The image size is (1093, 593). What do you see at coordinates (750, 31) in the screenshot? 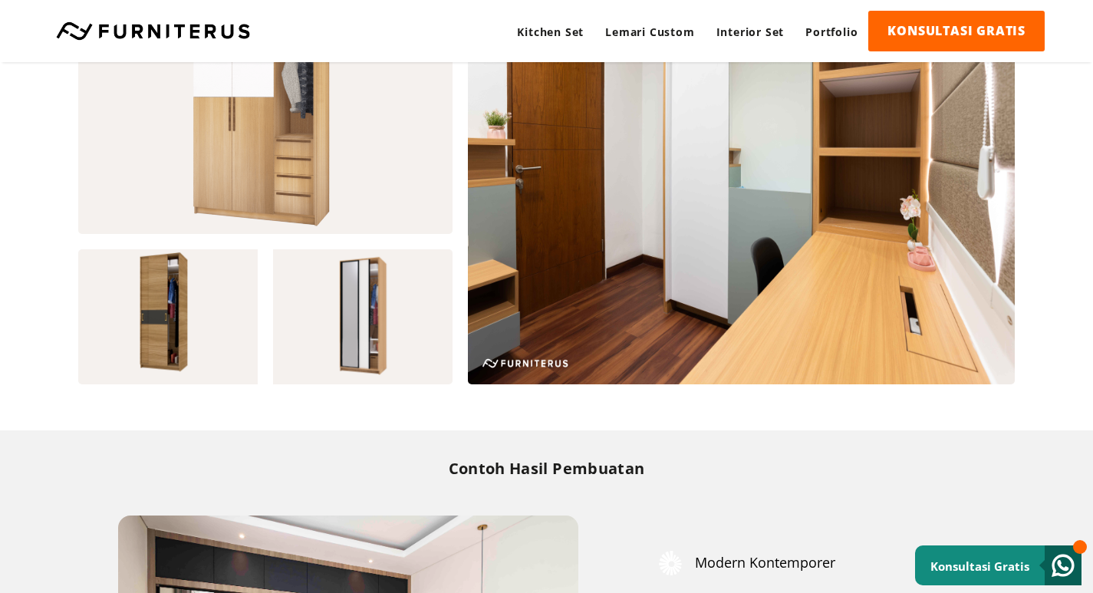
I see `a: Interior Set` at bounding box center [750, 31].